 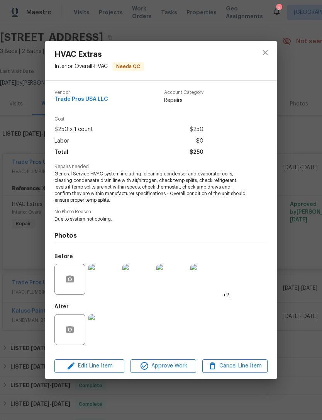 What do you see at coordinates (184, 92) in the screenshot?
I see `span: Account Category` at bounding box center [184, 92].